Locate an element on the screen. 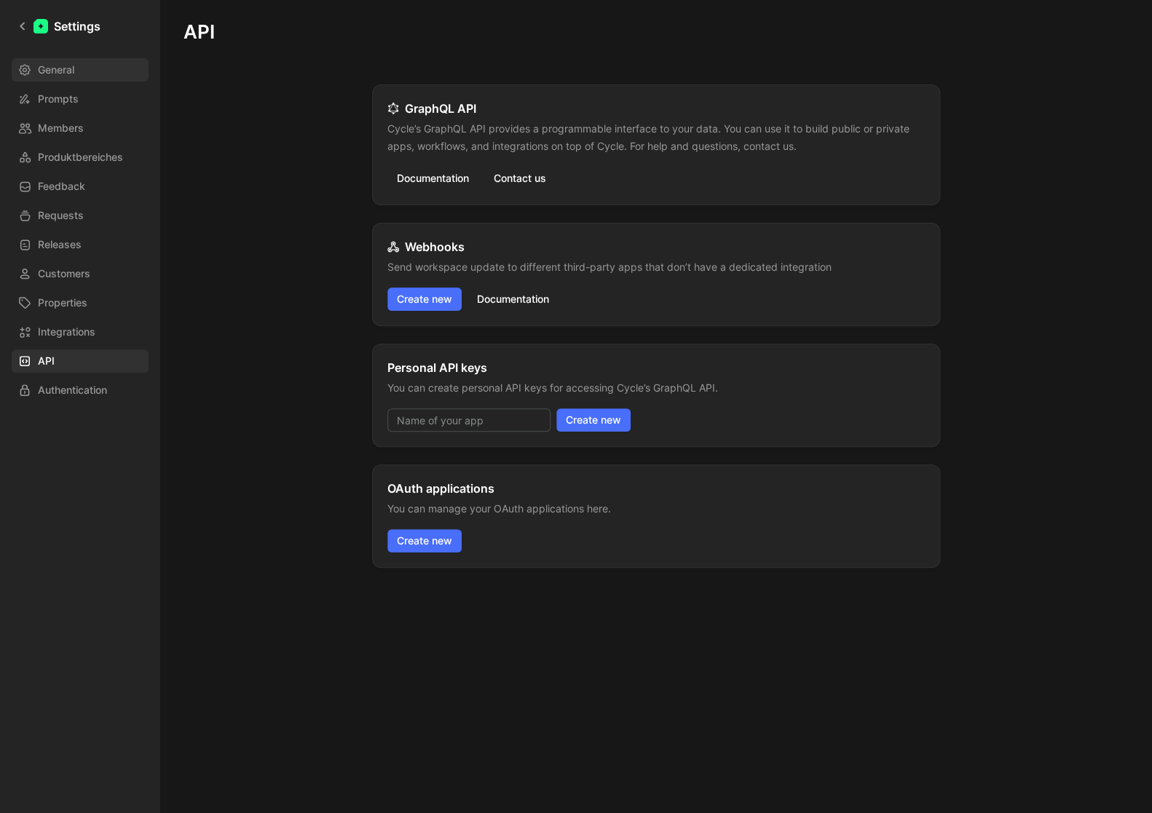 The image size is (1152, 813). a: Settings is located at coordinates (59, 26).